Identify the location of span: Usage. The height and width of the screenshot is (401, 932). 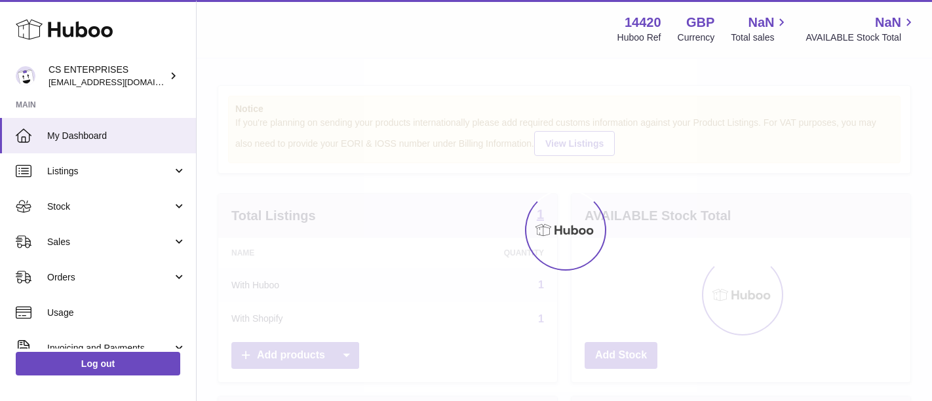
(117, 312).